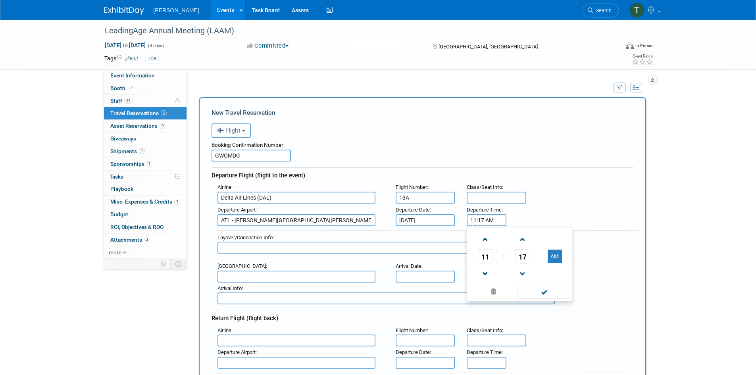 The width and height of the screenshot is (756, 375). What do you see at coordinates (412, 209) in the screenshot?
I see `span: Departure Date` at bounding box center [412, 209].